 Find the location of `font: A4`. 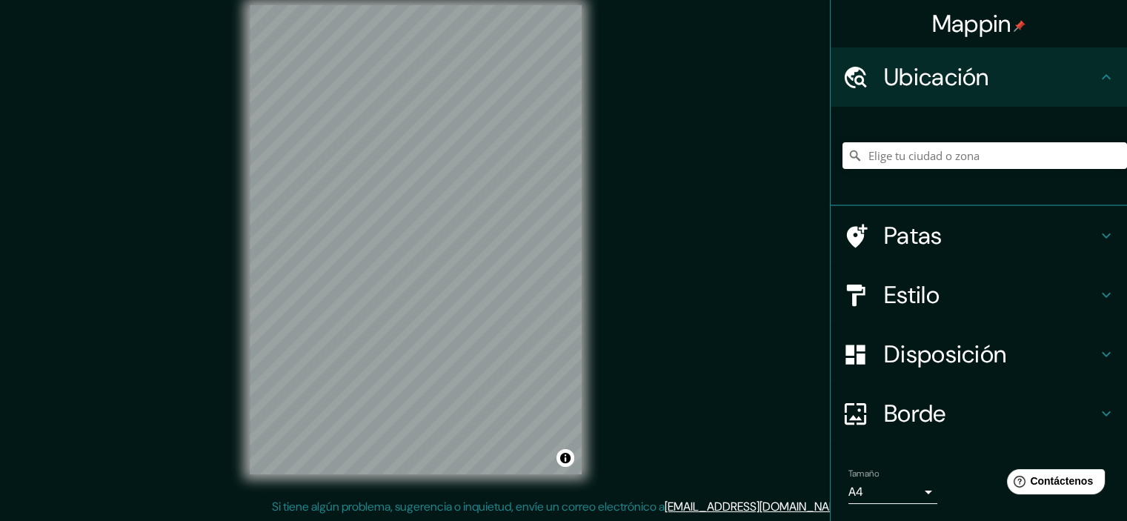

font: A4 is located at coordinates (856, 491).